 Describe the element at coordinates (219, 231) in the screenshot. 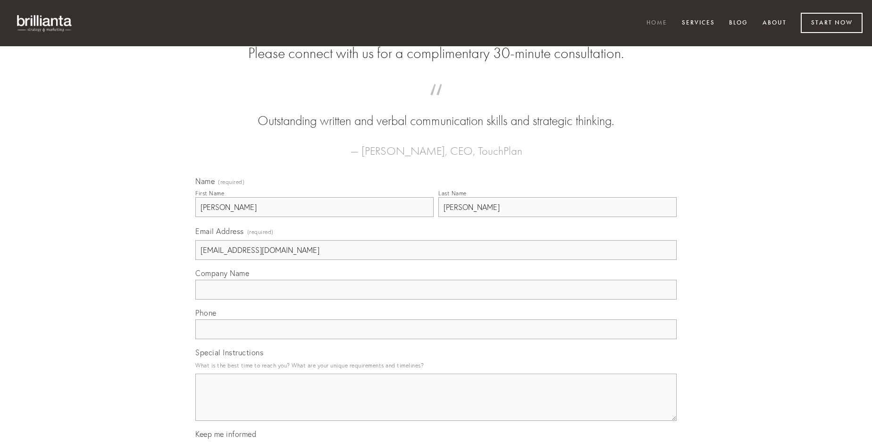

I see `span: Email Address` at that location.